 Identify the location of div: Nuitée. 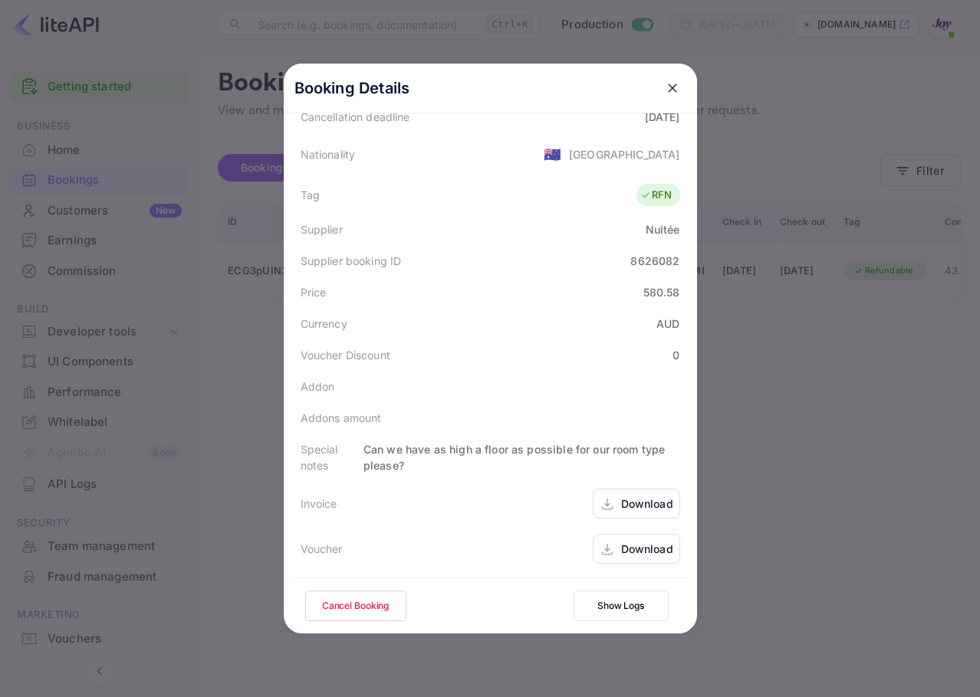
(662, 229).